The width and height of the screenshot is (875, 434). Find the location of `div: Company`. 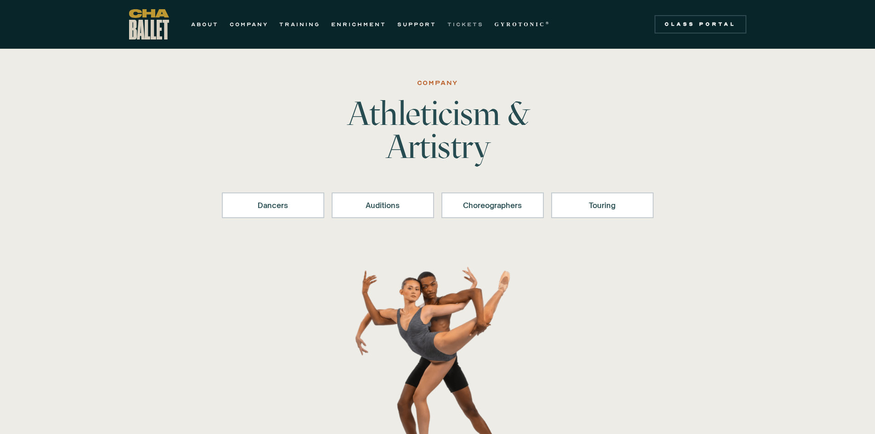

div: Company is located at coordinates (438, 83).